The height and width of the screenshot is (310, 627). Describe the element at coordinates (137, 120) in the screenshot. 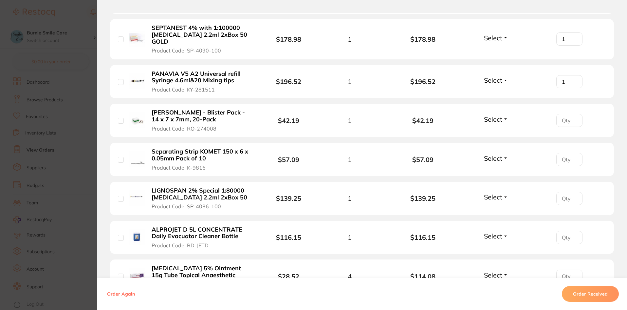

I see `img: Roeko Gelatamp - Blister Pack - 14 x 7 x 7mm, 20-Pack` at that location.